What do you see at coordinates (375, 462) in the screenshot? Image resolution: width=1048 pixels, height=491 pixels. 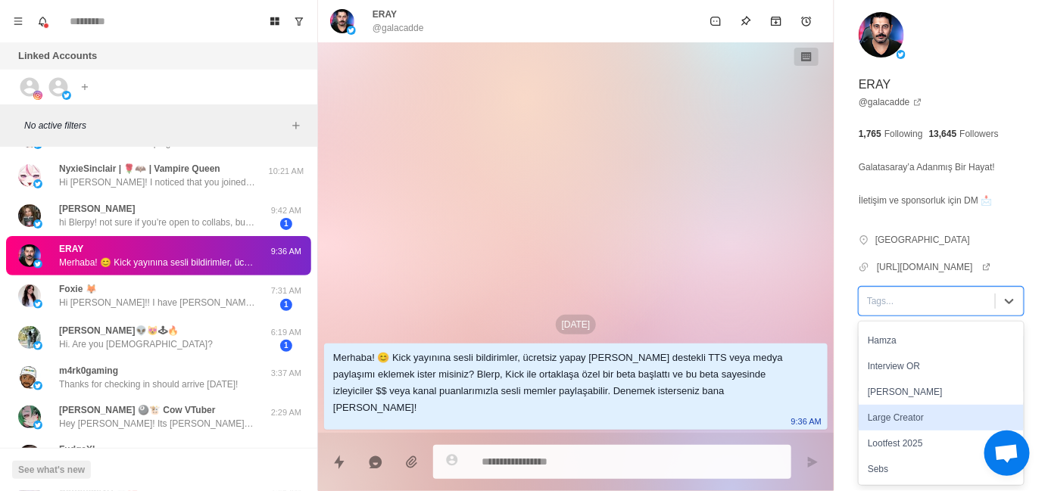 I see `button: Reply with AI` at bounding box center [375, 462].